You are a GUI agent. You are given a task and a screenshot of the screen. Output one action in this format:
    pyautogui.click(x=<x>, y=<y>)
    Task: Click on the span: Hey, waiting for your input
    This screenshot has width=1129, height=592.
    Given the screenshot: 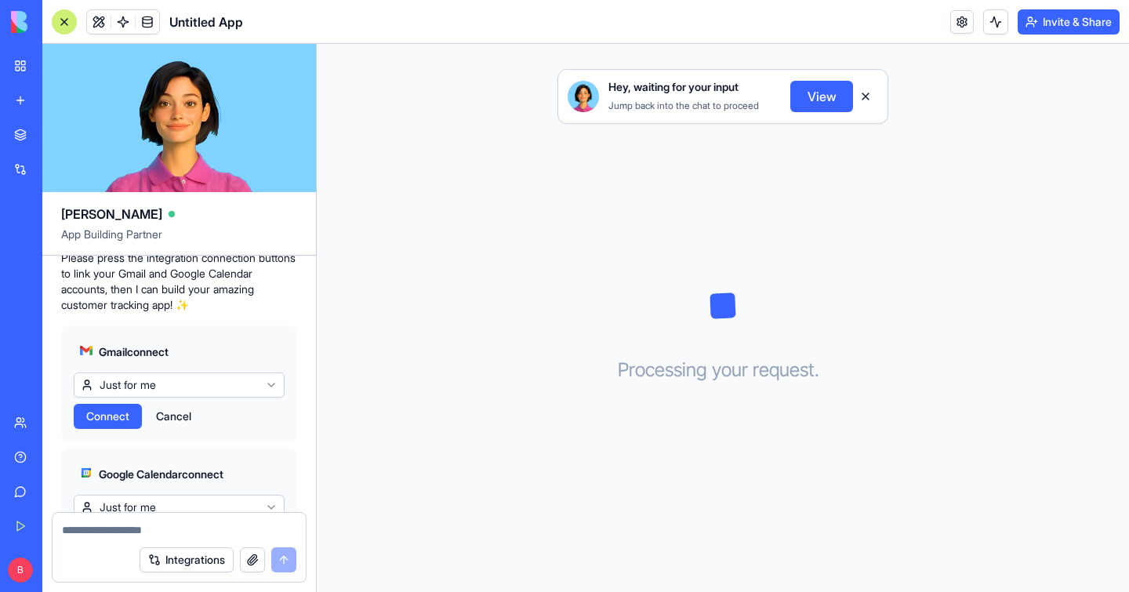 What is the action you would take?
    pyautogui.click(x=673, y=87)
    